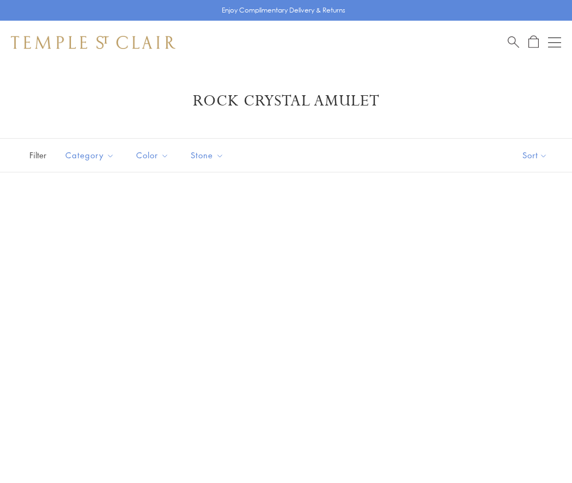 The width and height of the screenshot is (572, 483). I want to click on button: Open navigation, so click(554, 42).